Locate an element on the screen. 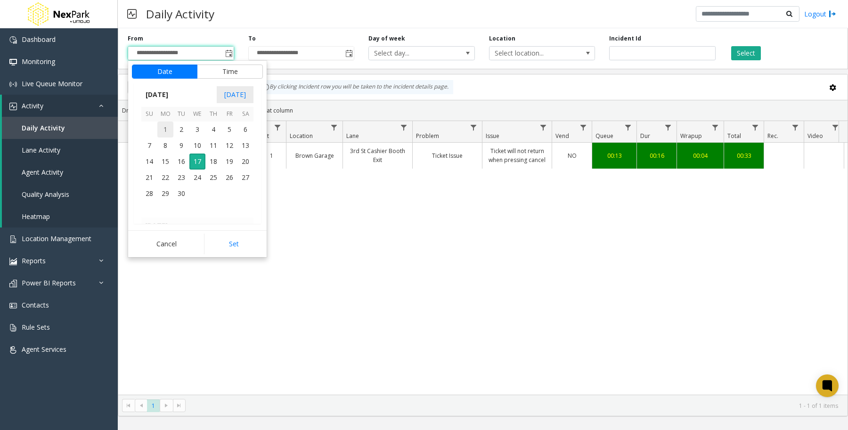  label: To is located at coordinates (252, 39).